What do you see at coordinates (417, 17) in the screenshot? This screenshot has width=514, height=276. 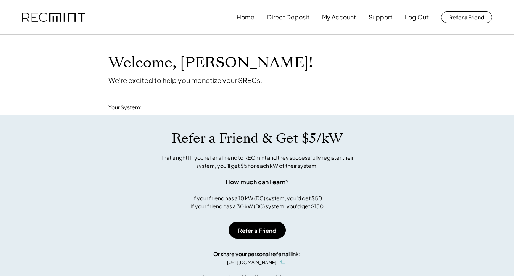 I see `button: Log Out` at bounding box center [417, 17].